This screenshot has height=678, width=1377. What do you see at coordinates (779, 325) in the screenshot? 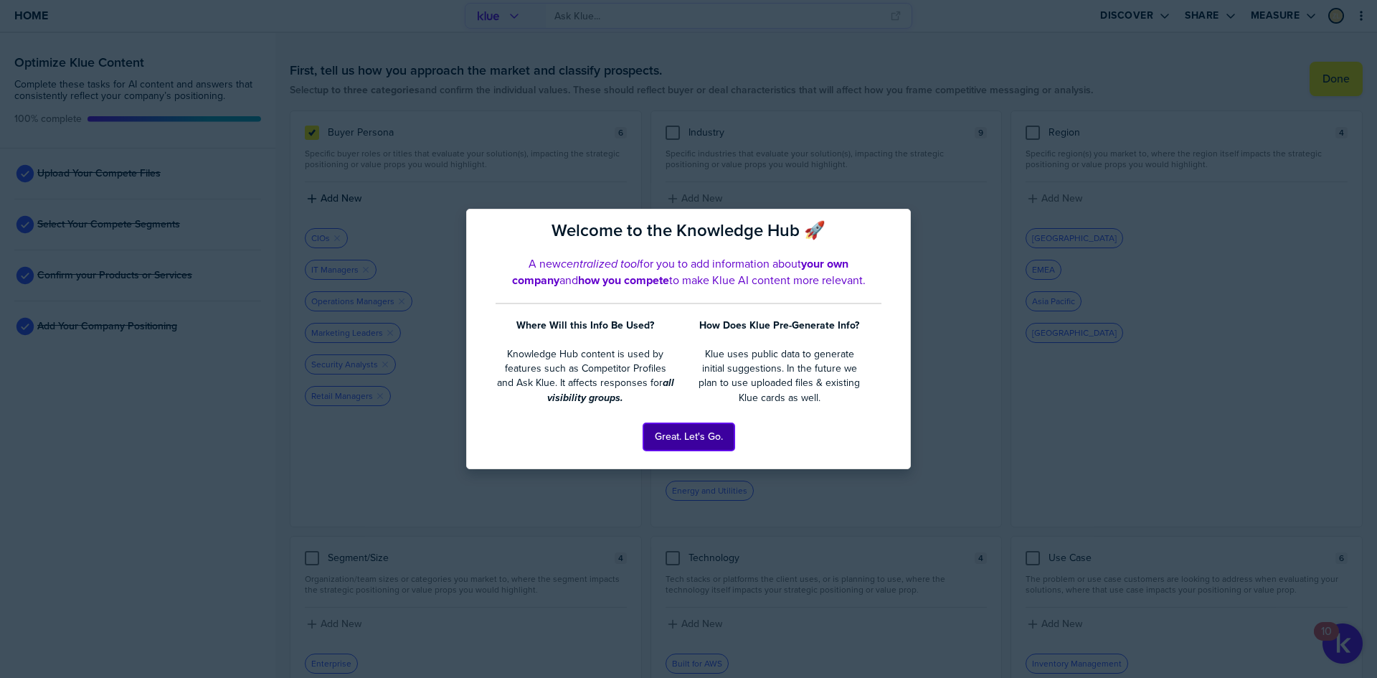
I see `strong: How Does Klue Pre-Generate Info?` at bounding box center [779, 325].